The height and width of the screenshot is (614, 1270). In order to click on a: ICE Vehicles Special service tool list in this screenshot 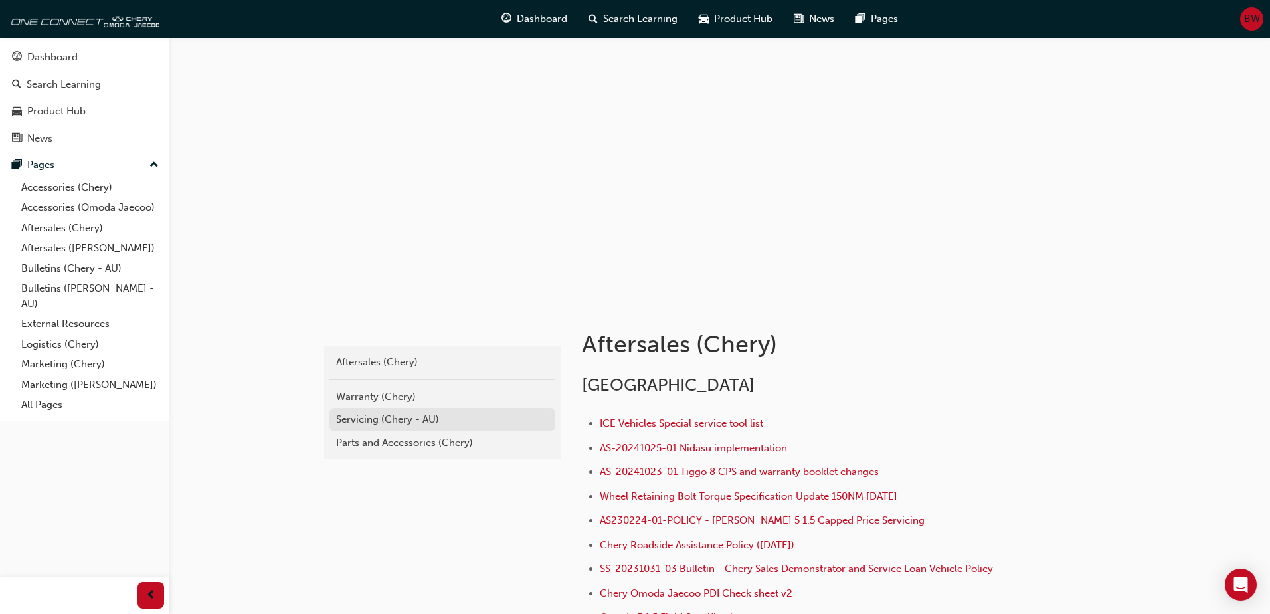, I will do `click(681, 423)`.